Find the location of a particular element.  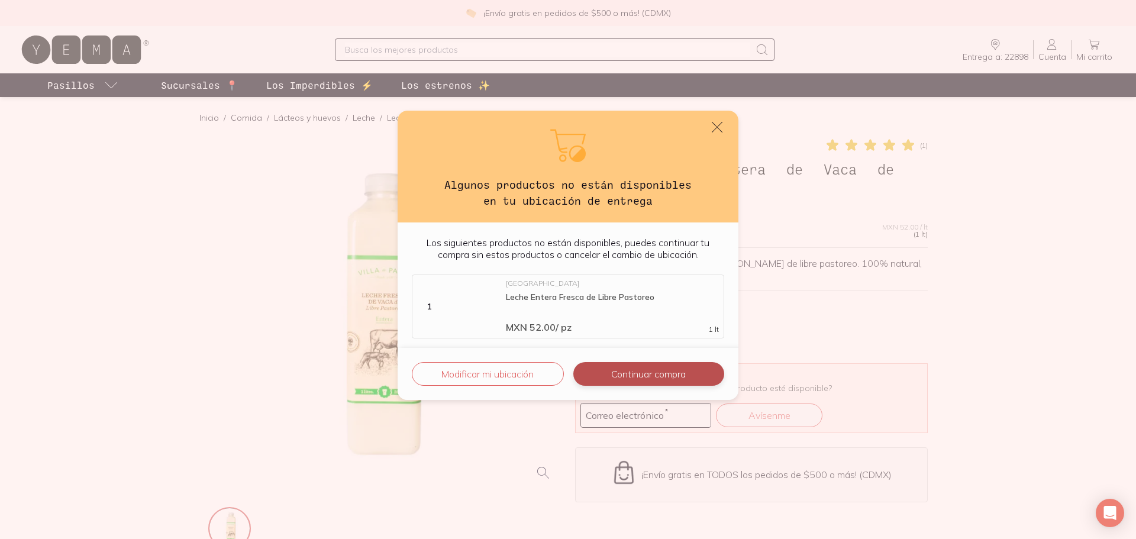

div: default is located at coordinates (568, 255).